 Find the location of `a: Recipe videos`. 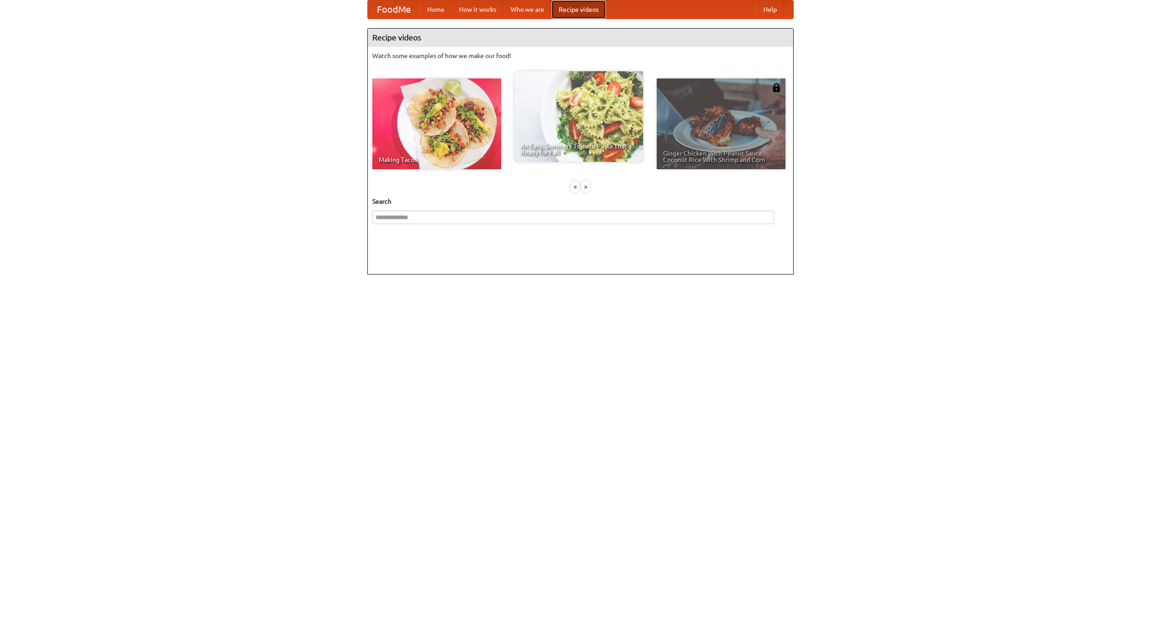

a: Recipe videos is located at coordinates (579, 10).